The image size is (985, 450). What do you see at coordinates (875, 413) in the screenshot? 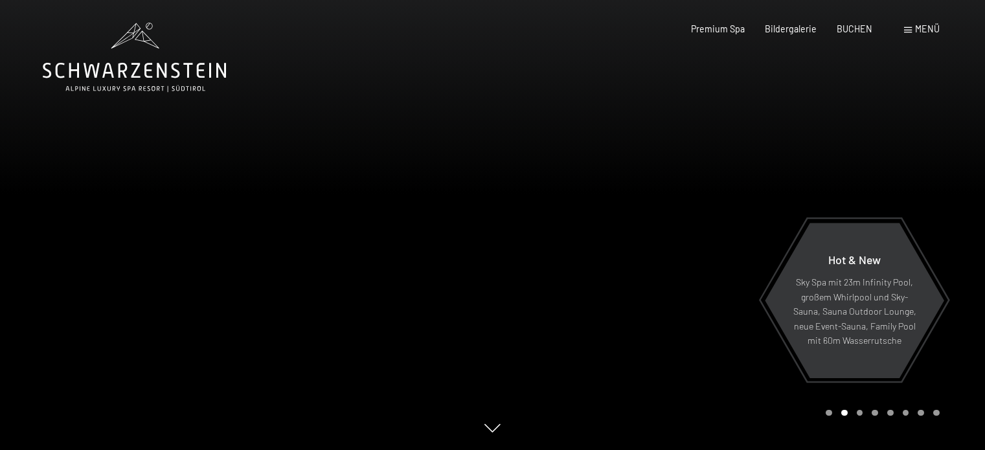
I see `div: Carousel Page 4` at bounding box center [875, 413].